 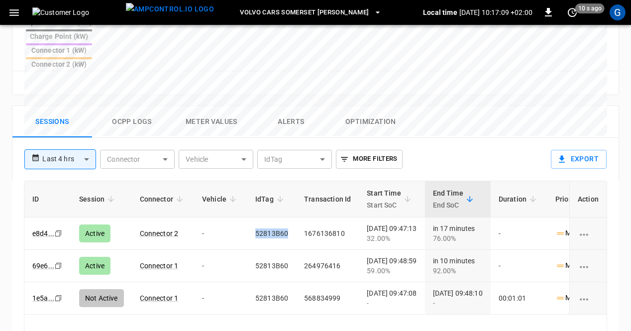 I want to click on button: Ocpp logs, so click(x=132, y=122).